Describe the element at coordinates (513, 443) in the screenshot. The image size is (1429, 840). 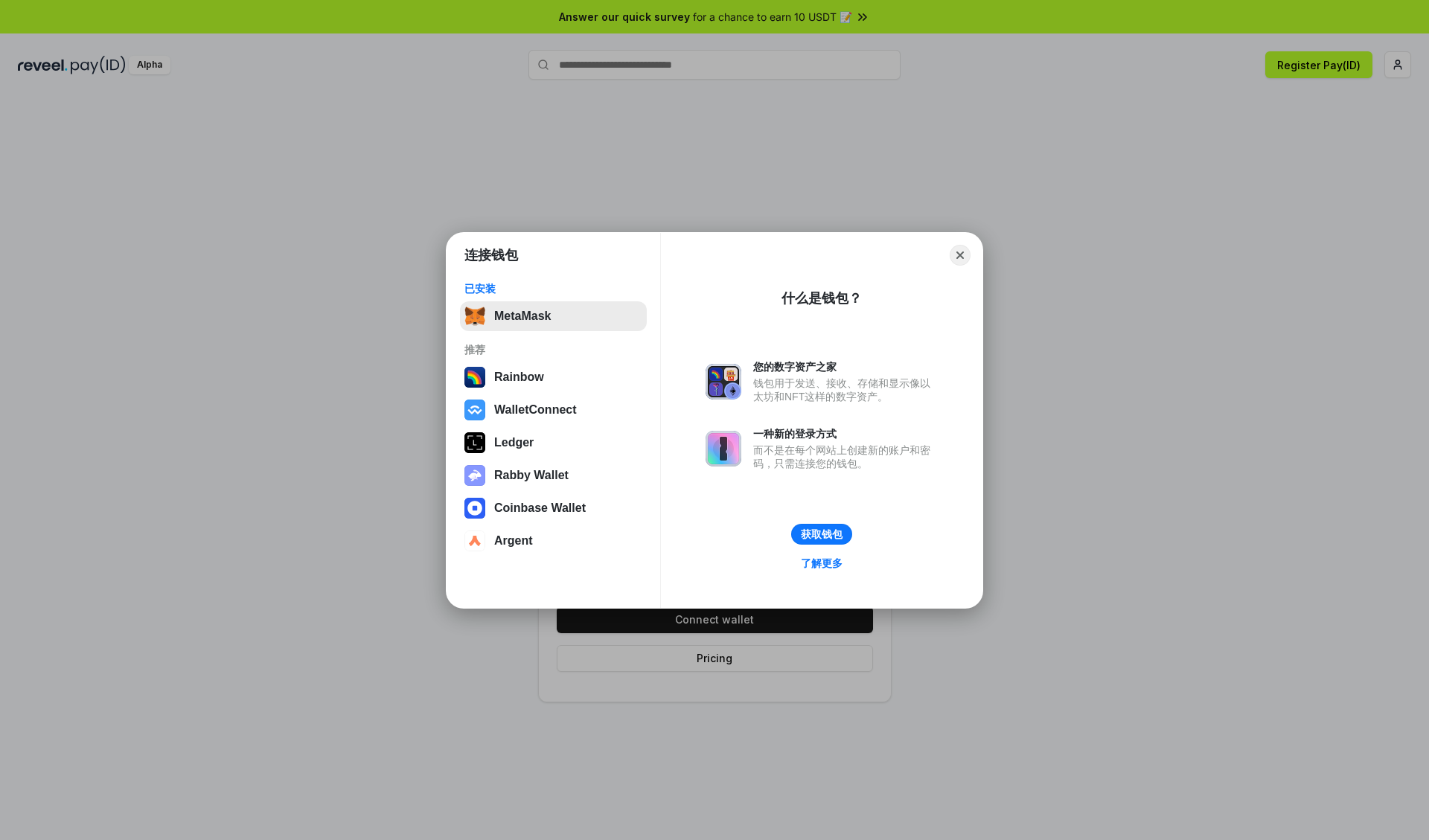
I see `div: Ledger` at that location.